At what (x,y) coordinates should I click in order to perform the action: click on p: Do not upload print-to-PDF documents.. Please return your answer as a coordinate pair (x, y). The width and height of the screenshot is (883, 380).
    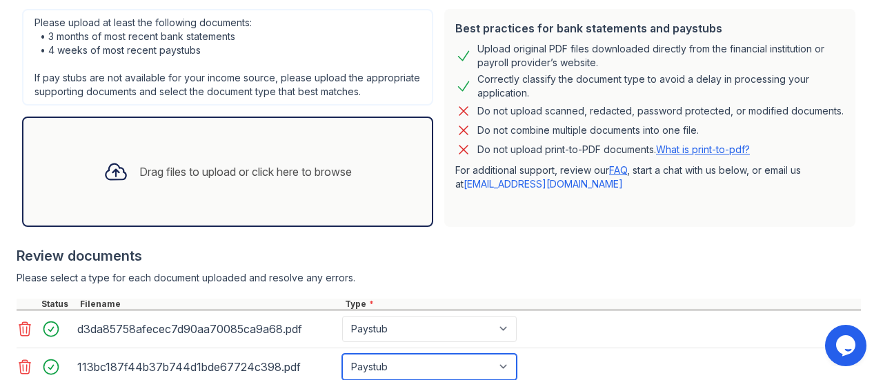
    Looking at the image, I should click on (613, 150).